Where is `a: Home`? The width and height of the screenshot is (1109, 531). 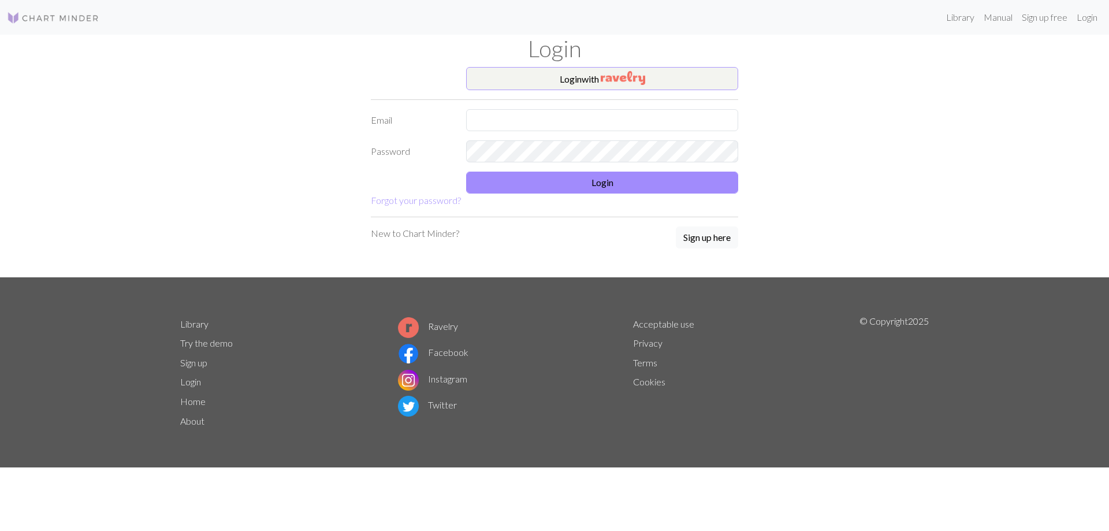
a: Home is located at coordinates (193, 401).